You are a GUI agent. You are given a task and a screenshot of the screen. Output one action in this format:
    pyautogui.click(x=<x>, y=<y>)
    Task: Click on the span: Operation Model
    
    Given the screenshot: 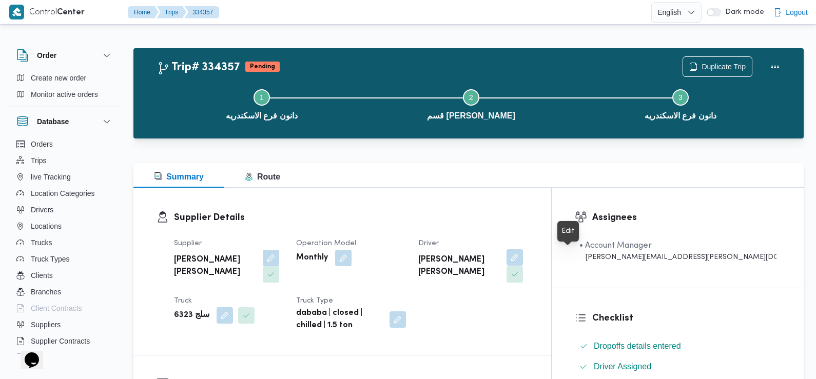 What is the action you would take?
    pyautogui.click(x=326, y=243)
    